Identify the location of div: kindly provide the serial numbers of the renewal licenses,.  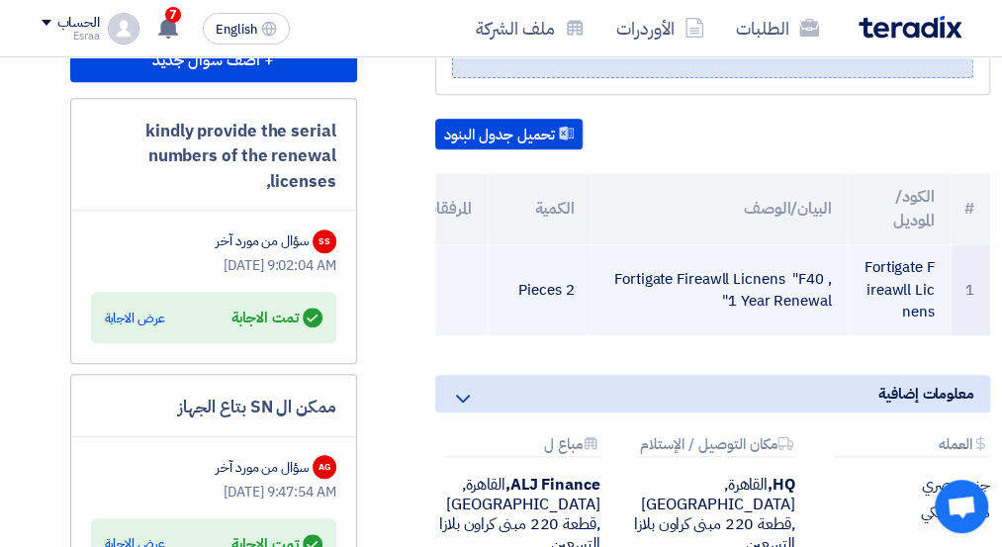
(214, 156).